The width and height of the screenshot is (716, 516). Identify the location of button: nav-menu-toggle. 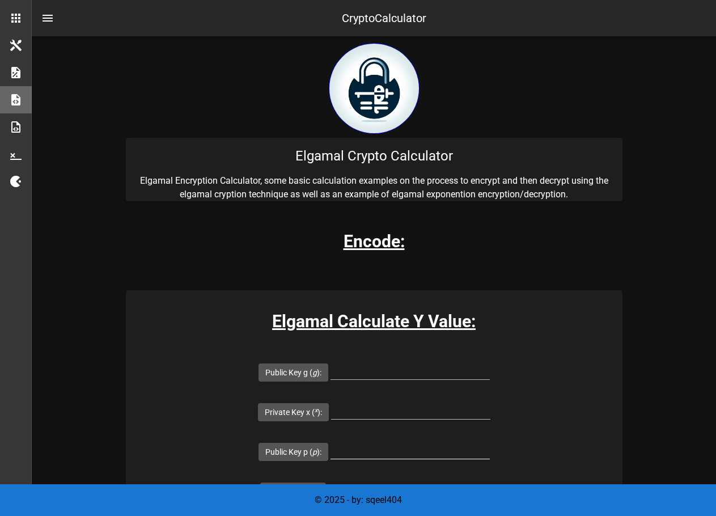
(48, 18).